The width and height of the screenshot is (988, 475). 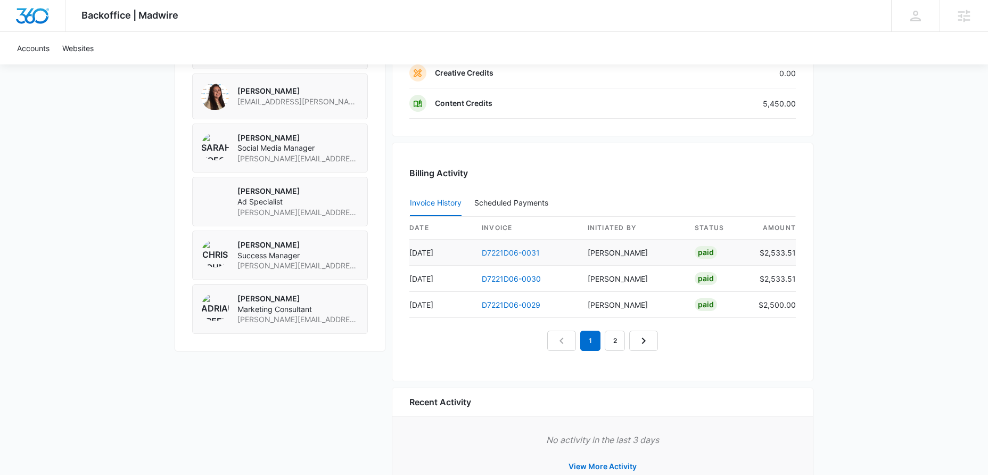 I want to click on a: Websites, so click(x=78, y=48).